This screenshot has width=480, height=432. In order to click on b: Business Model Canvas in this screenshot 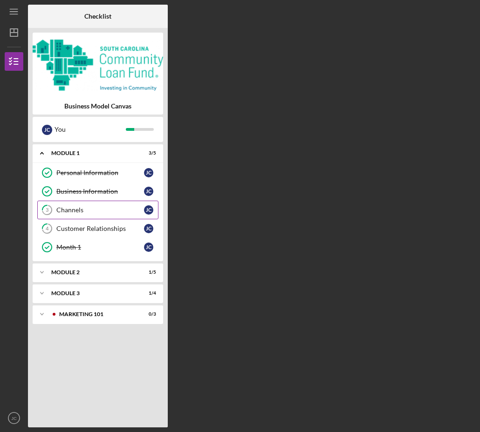, I will do `click(98, 106)`.